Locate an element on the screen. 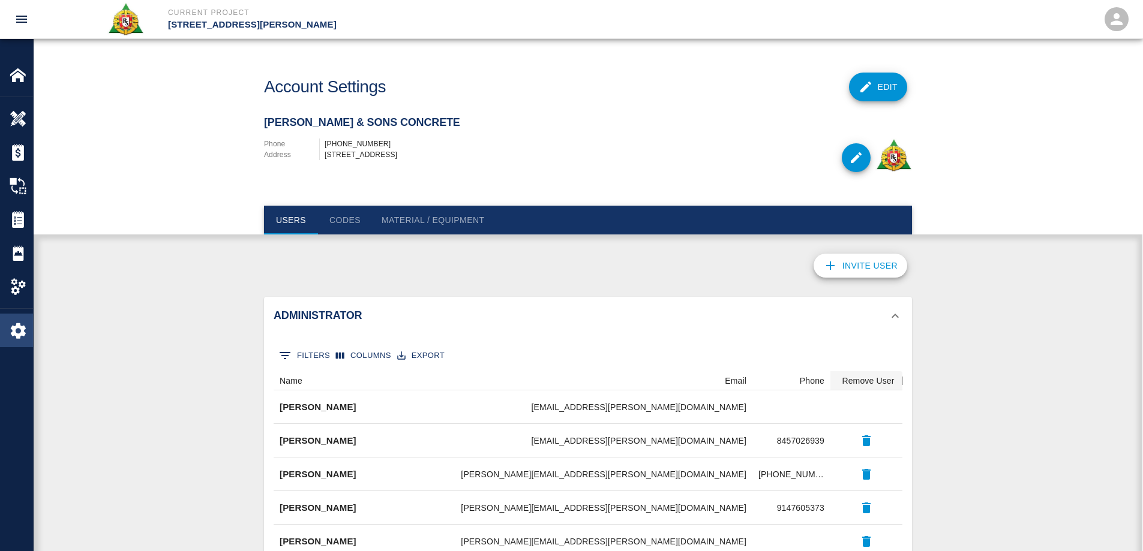 The image size is (1143, 551). h1: Account Settings is located at coordinates (325, 87).